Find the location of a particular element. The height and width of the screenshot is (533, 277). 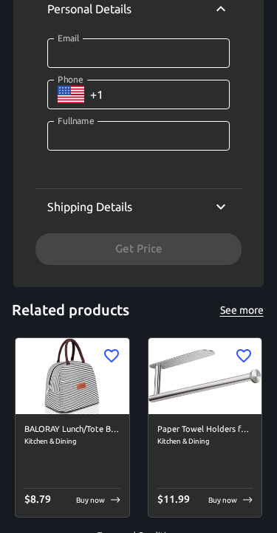

p: Shipping Details is located at coordinates (89, 207).